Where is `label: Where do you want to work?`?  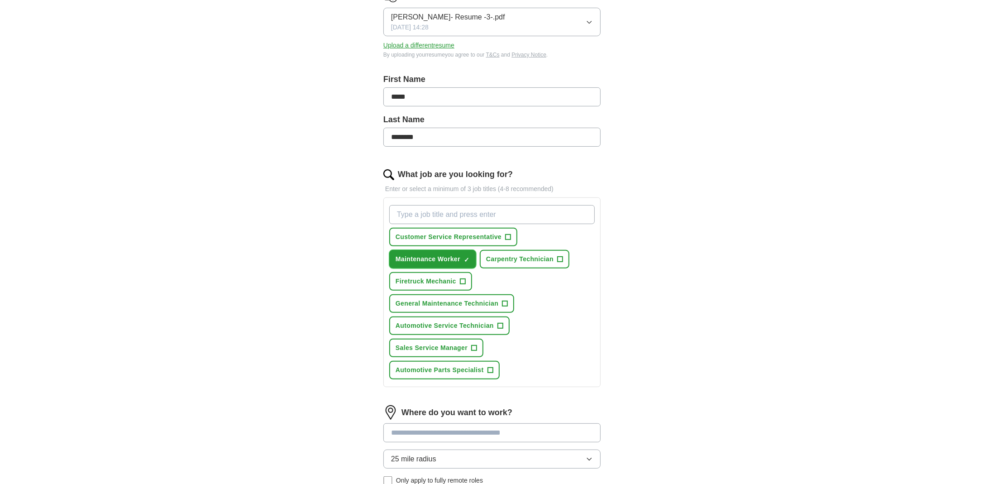
label: Where do you want to work? is located at coordinates (456, 412).